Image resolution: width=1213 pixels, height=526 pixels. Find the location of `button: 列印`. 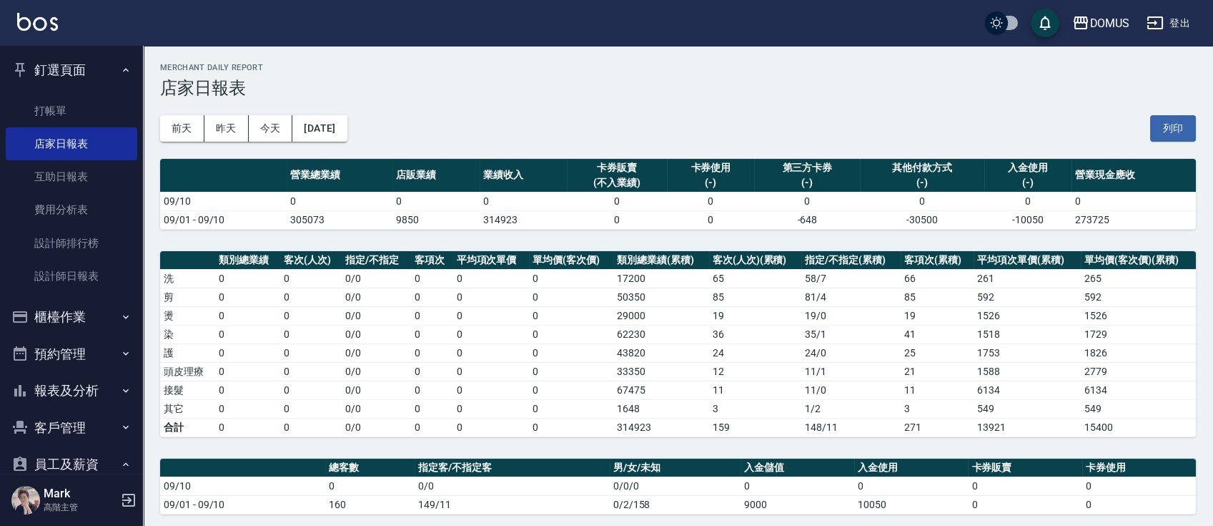

button: 列印 is located at coordinates (1173, 128).